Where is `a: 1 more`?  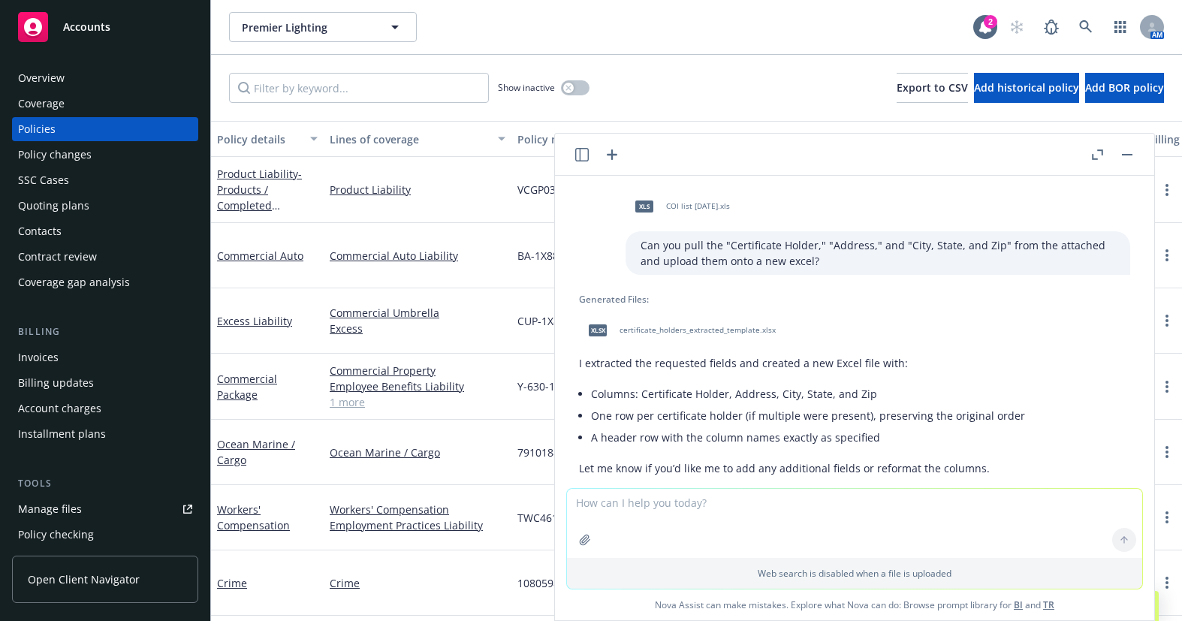 a: 1 more is located at coordinates (418, 402).